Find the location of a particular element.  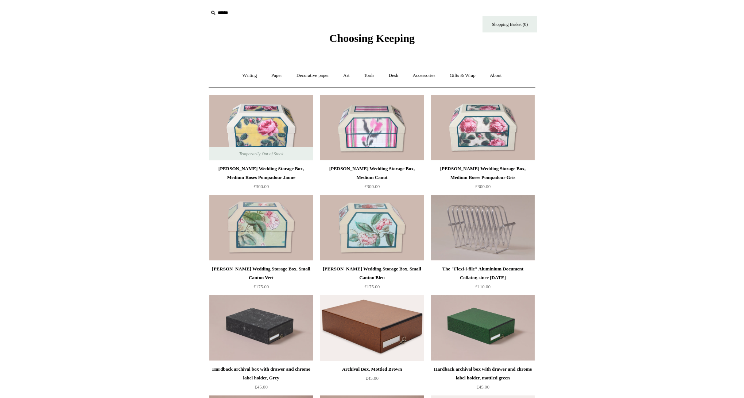

img: Archival Box, Mottled Brown is located at coordinates (372, 328).